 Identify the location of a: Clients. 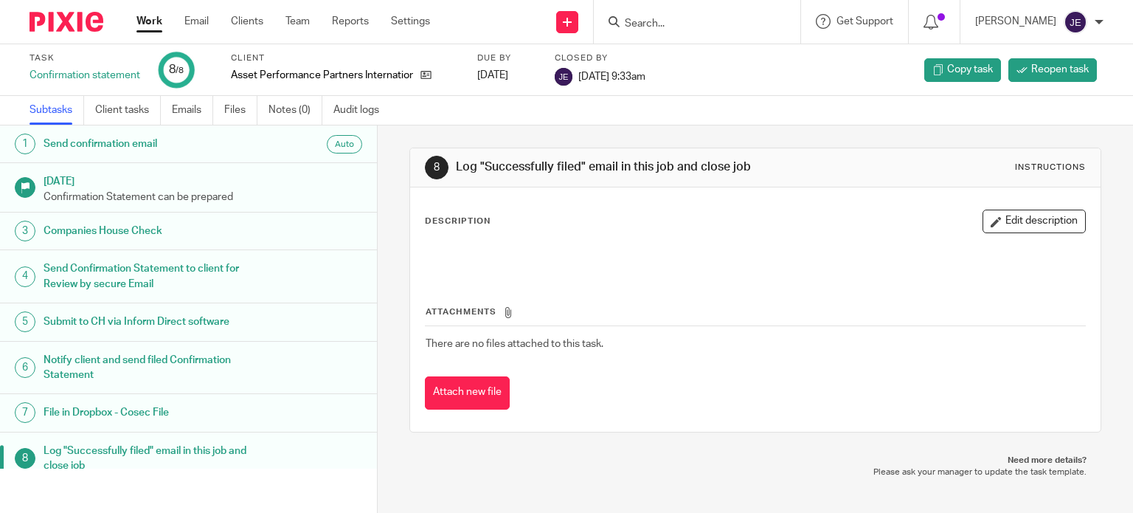
(247, 21).